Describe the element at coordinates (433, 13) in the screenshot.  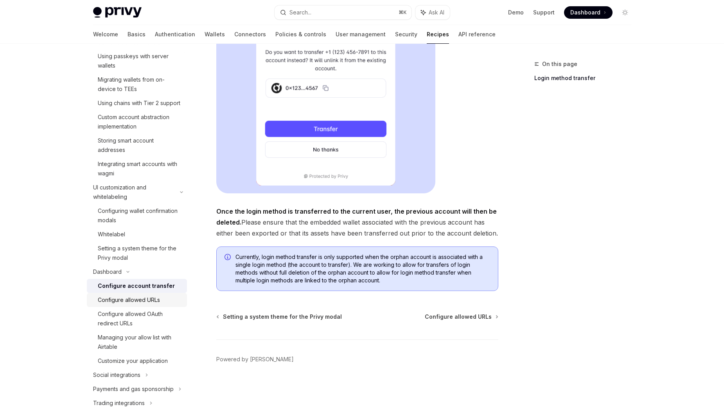
I see `button: Ask AI` at that location.